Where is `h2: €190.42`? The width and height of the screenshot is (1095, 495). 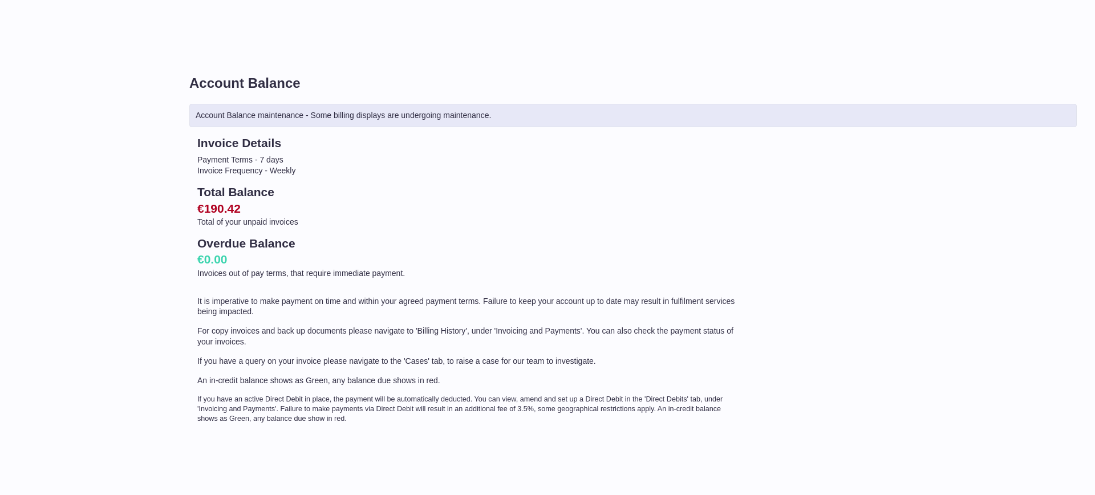
h2: €190.42 is located at coordinates (469, 209).